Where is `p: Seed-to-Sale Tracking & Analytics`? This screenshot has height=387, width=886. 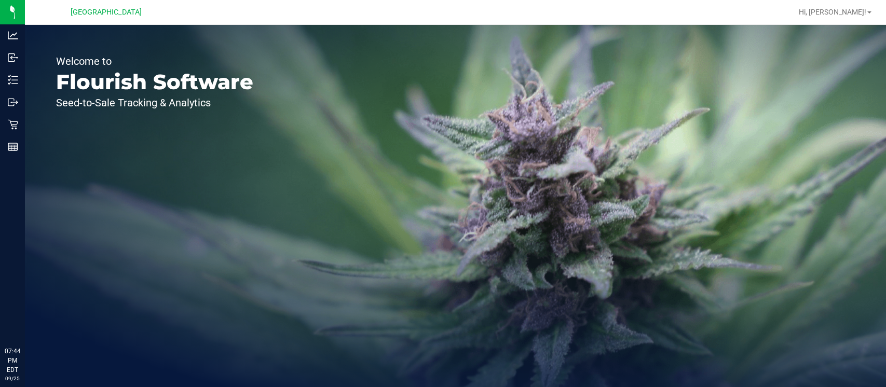 p: Seed-to-Sale Tracking & Analytics is located at coordinates (155, 103).